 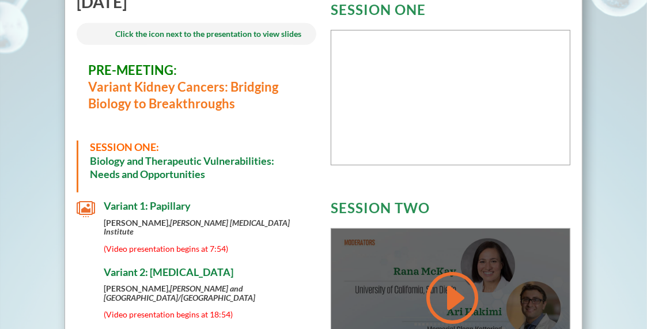 I want to click on span: (Video presentation begins at 18:54), so click(x=168, y=314).